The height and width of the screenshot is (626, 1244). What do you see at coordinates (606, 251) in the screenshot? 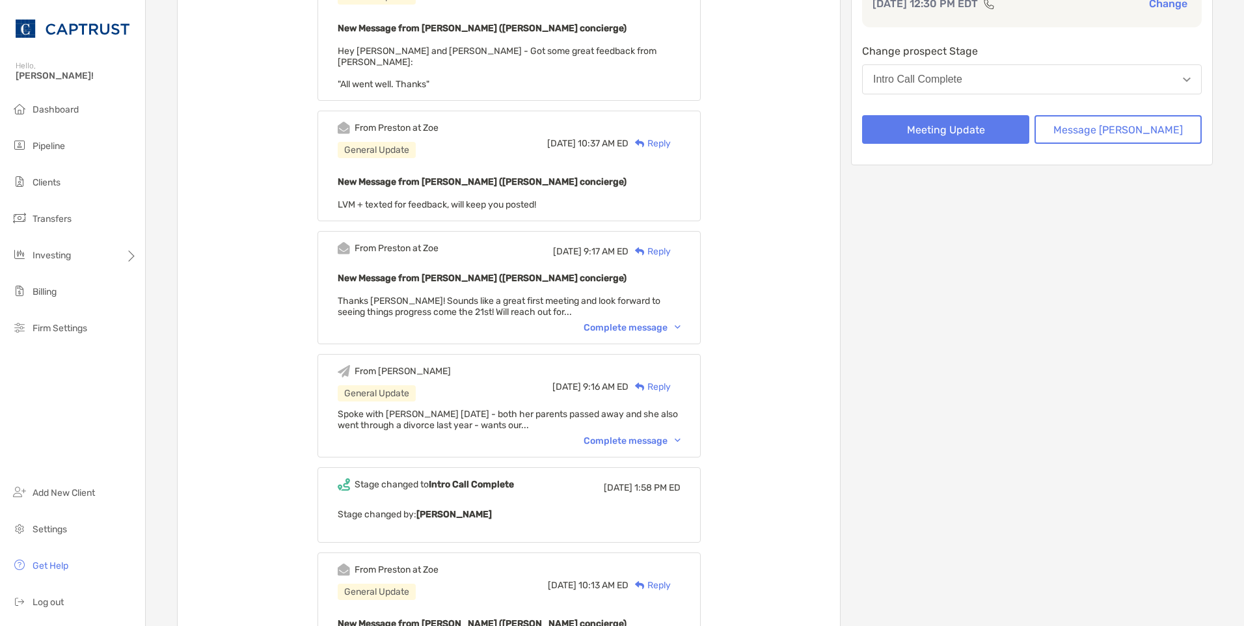
I see `span: 9:17 AM ED` at bounding box center [606, 251].